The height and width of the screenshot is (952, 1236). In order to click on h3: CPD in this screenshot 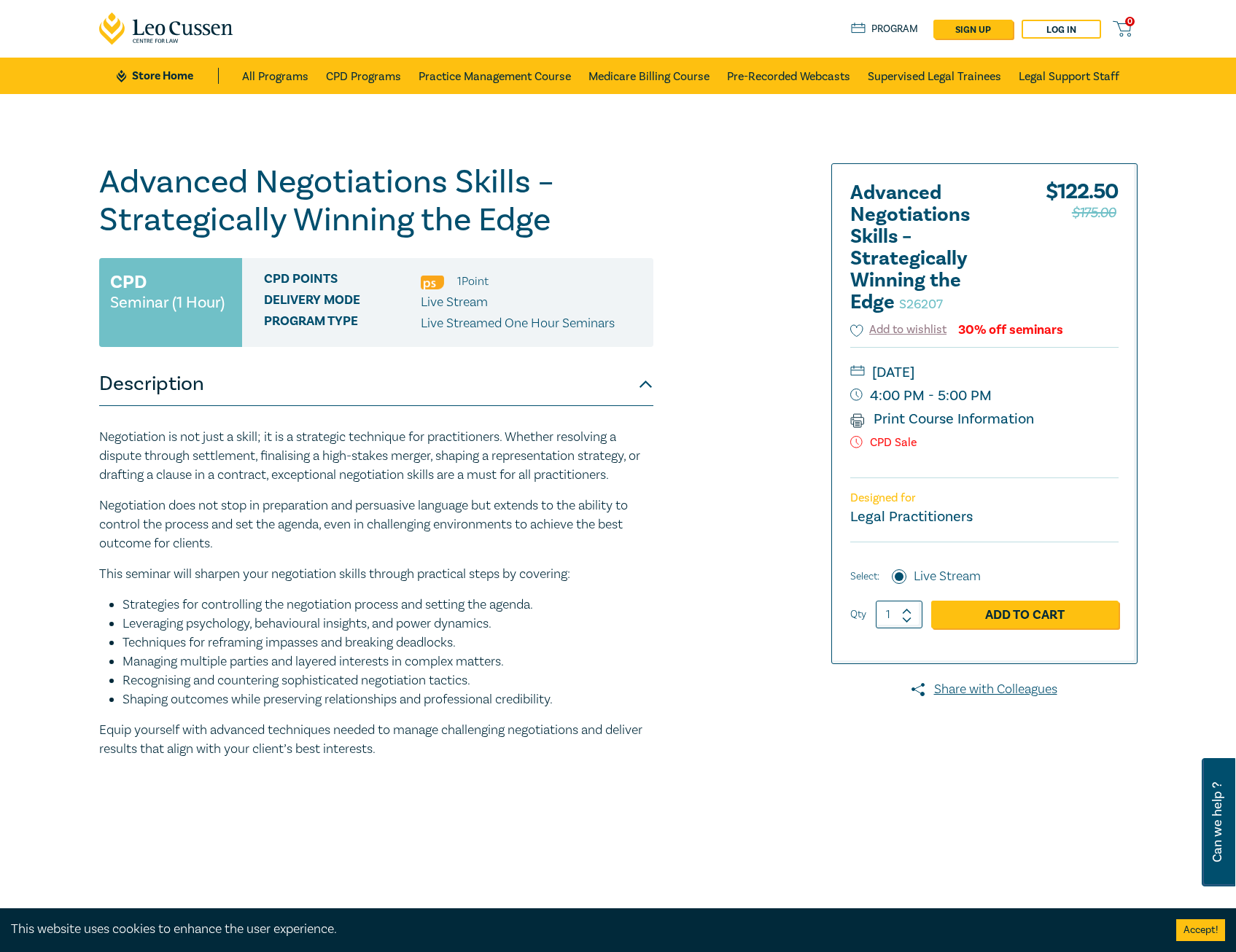, I will do `click(129, 282)`.